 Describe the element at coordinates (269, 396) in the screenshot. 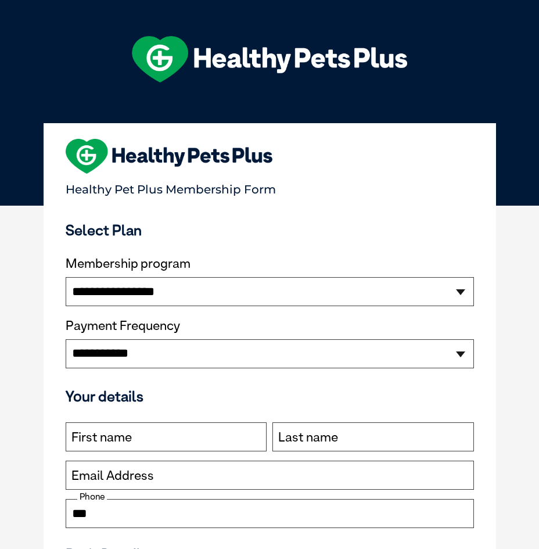

I see `h3: Your details` at that location.